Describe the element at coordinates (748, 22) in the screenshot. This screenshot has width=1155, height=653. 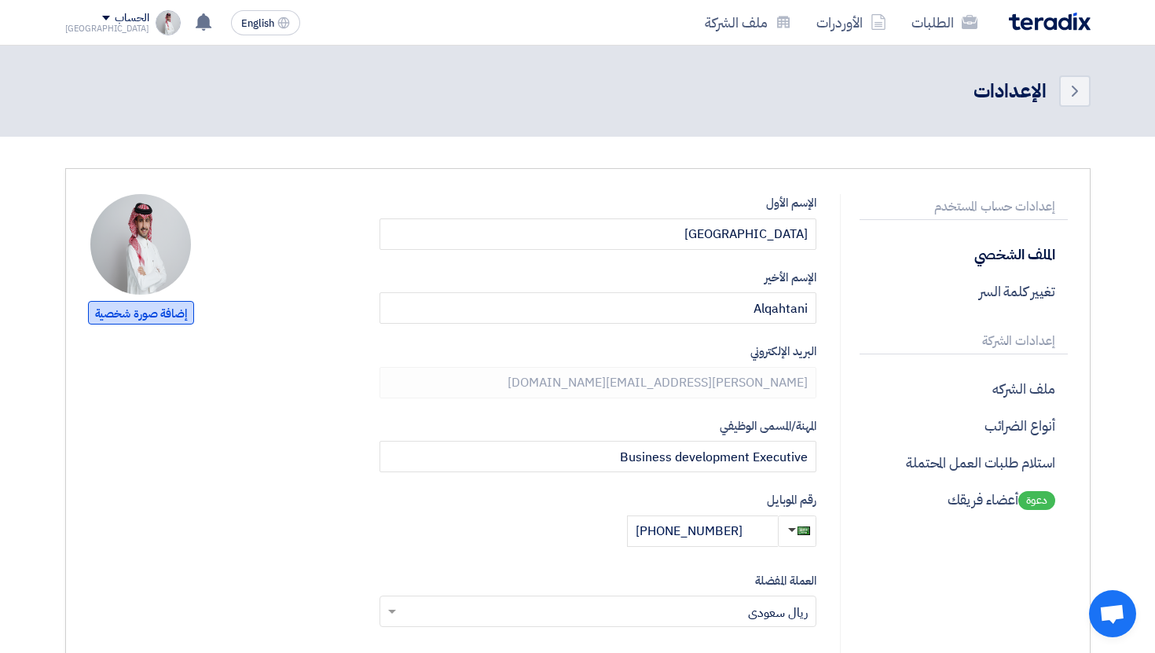
I see `a: ملف الشركة` at that location.